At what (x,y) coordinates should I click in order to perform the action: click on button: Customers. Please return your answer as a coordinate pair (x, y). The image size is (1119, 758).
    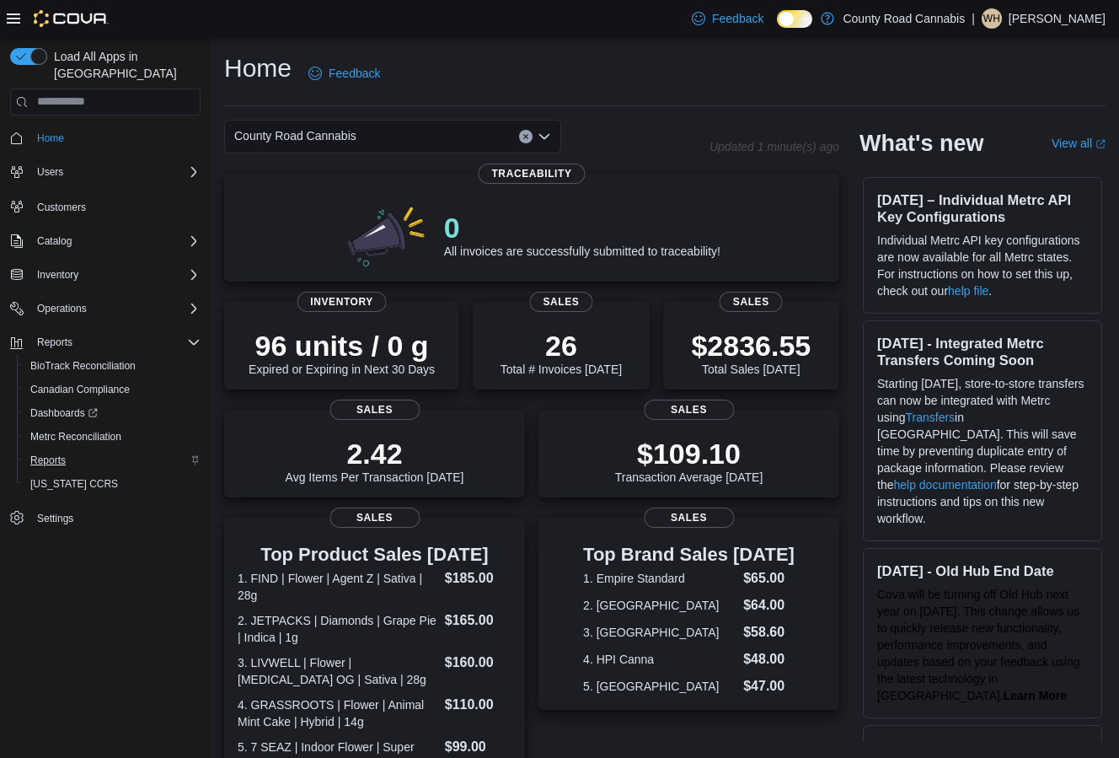
    Looking at the image, I should click on (105, 206).